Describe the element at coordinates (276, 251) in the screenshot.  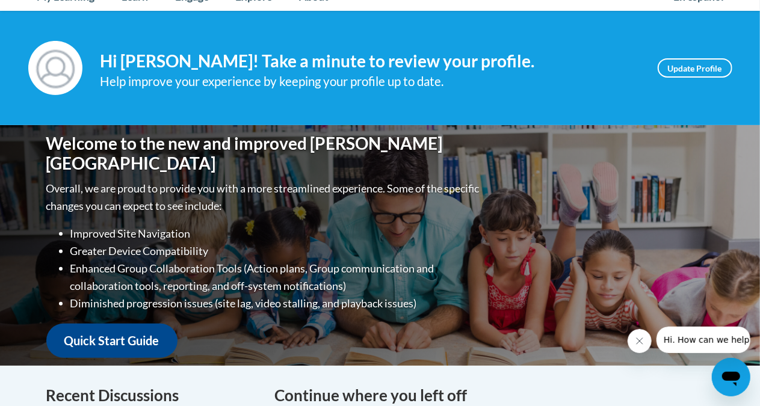
I see `li: Greater Device Compatibility` at that location.